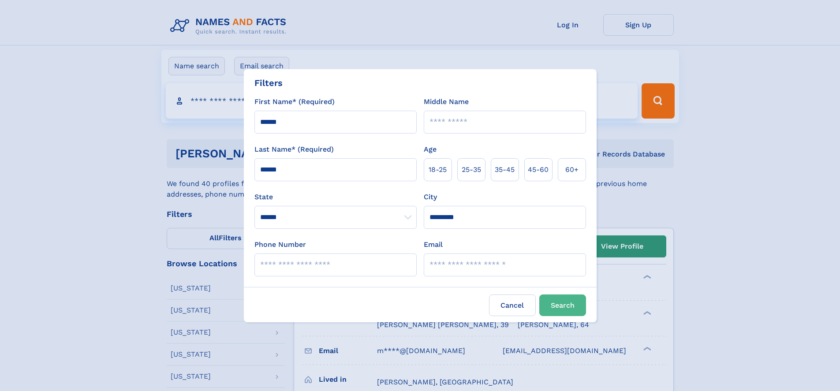 Image resolution: width=840 pixels, height=391 pixels. I want to click on label: State, so click(336, 197).